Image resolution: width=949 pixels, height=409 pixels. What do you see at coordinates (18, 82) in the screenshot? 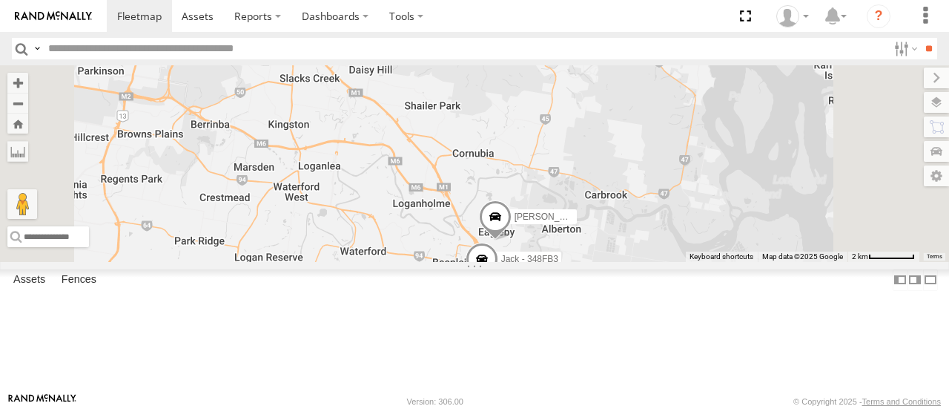
I see `button: Zoom in` at bounding box center [18, 82].